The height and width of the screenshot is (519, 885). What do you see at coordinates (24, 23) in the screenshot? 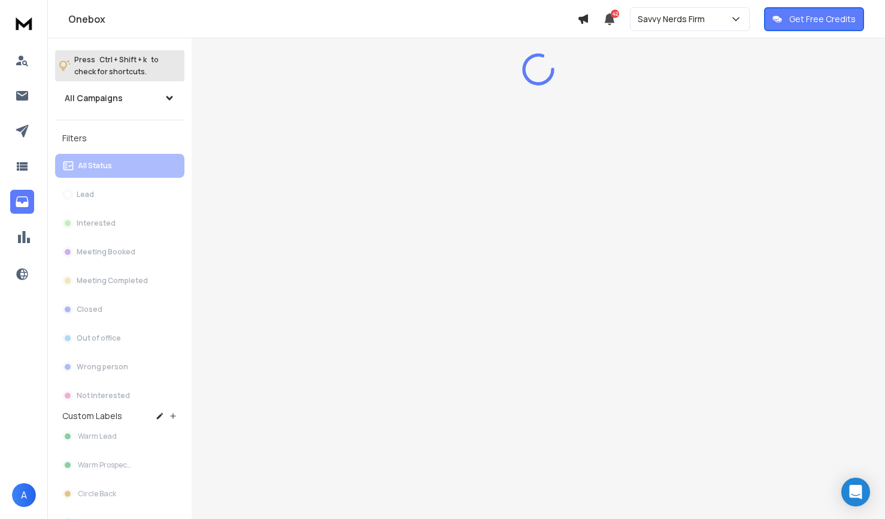
I see `img: logo` at bounding box center [24, 23].